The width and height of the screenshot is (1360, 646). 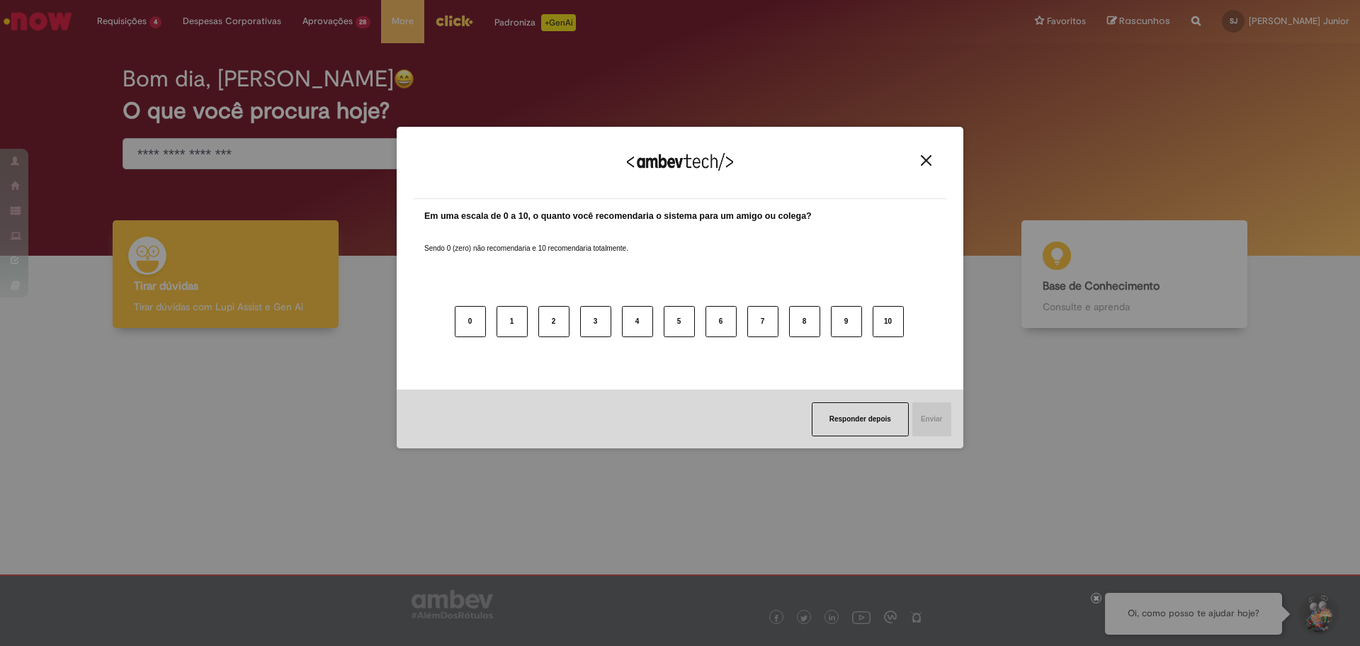 I want to click on label: Sendo 0 (zero) não recomendaria e 10 recomendaria totalmente., so click(x=526, y=240).